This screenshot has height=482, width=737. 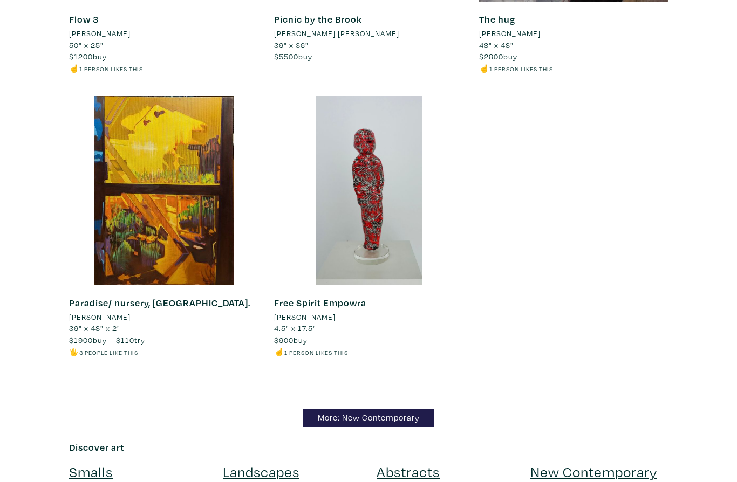 I want to click on span: $1900, so click(x=81, y=340).